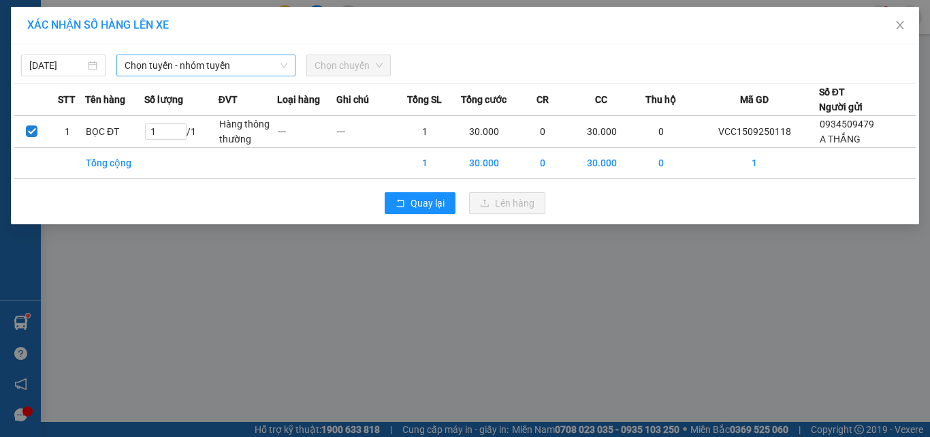 The image size is (930, 437). I want to click on span: Tổng SL, so click(424, 99).